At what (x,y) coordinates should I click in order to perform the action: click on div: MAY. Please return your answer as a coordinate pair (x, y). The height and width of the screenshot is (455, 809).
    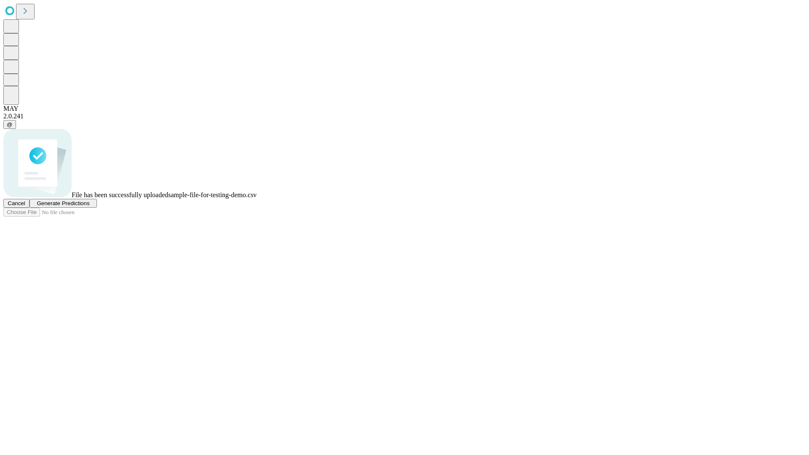
    Looking at the image, I should click on (405, 109).